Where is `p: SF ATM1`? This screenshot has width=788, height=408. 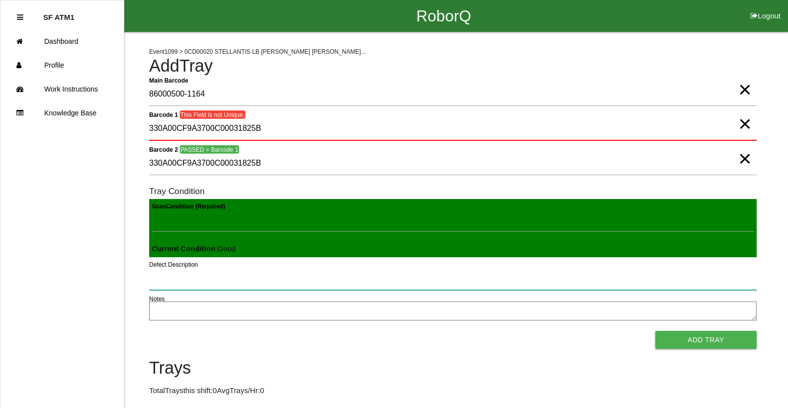
p: SF ATM1 is located at coordinates (59, 13).